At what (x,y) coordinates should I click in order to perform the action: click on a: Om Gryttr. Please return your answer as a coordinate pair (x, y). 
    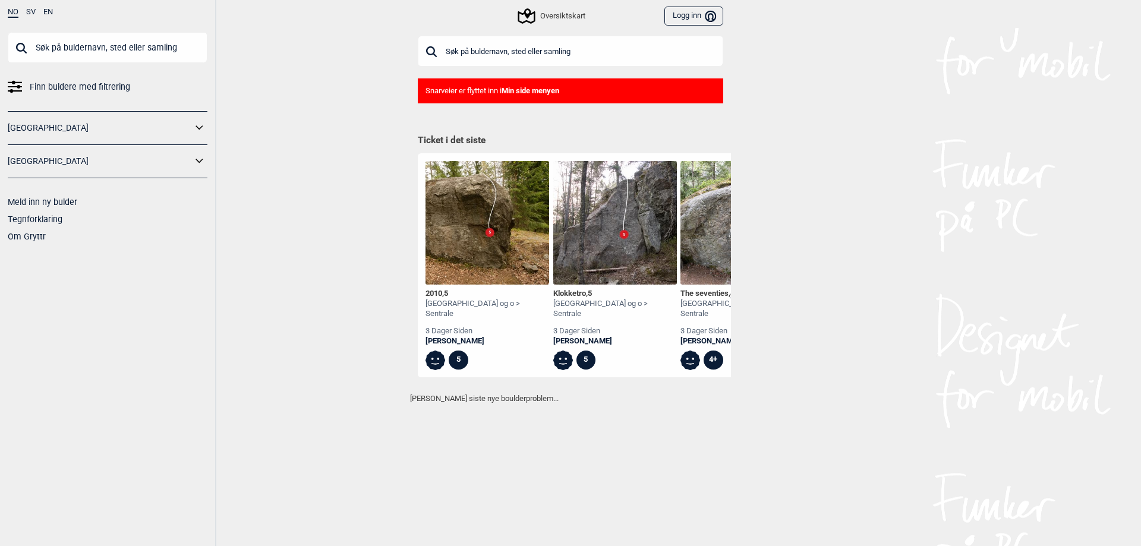
    Looking at the image, I should click on (27, 237).